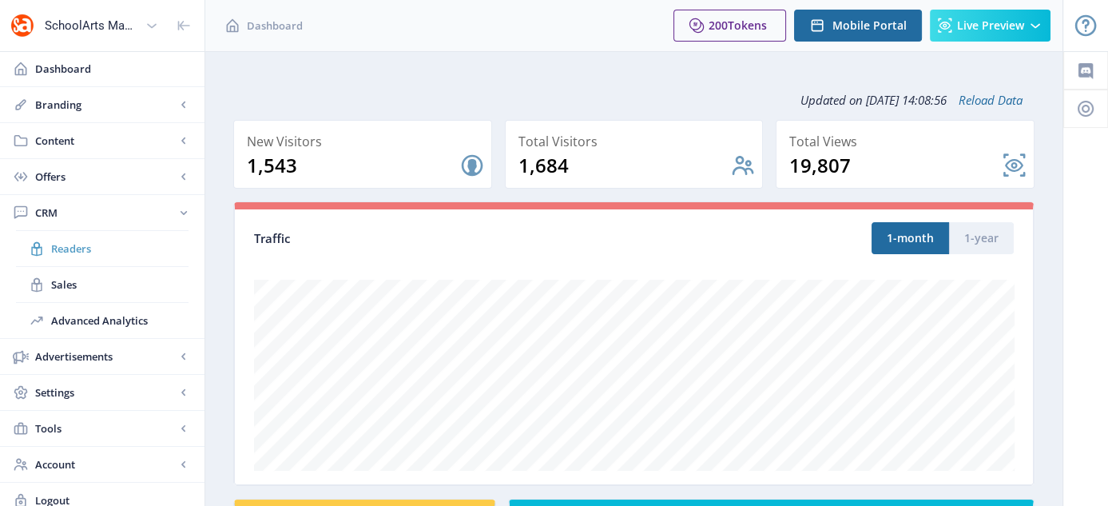 Image resolution: width=1108 pixels, height=506 pixels. I want to click on button: 200Tokens, so click(729, 26).